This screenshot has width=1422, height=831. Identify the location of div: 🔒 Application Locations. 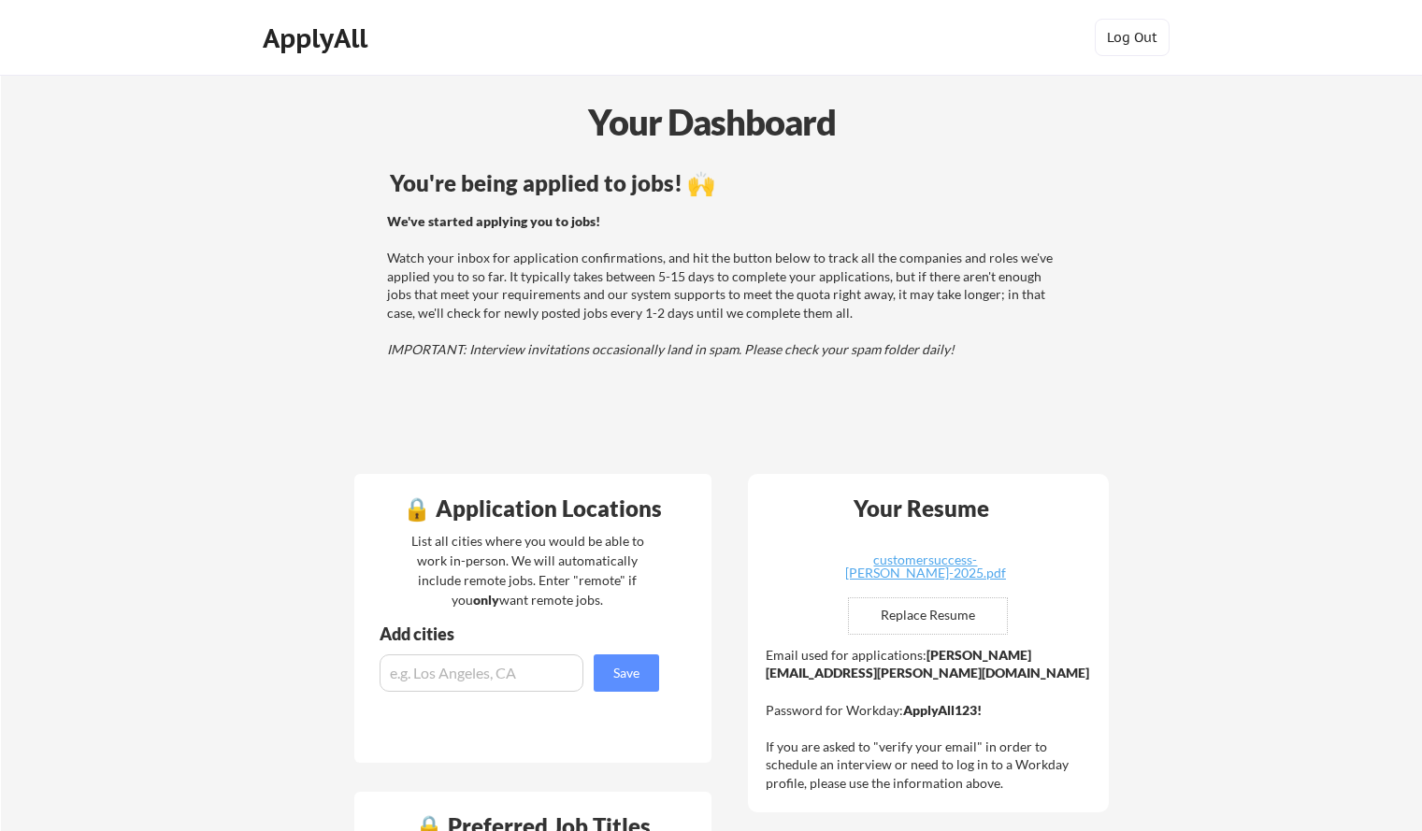
(533, 508).